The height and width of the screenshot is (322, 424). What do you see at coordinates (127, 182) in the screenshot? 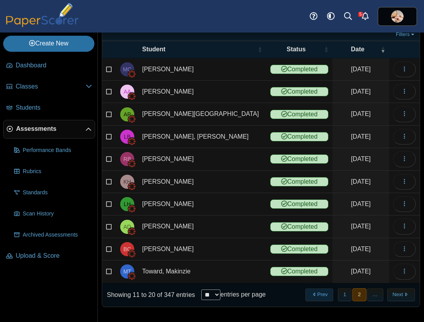
I see `span: Katelyn Hall` at bounding box center [127, 182].